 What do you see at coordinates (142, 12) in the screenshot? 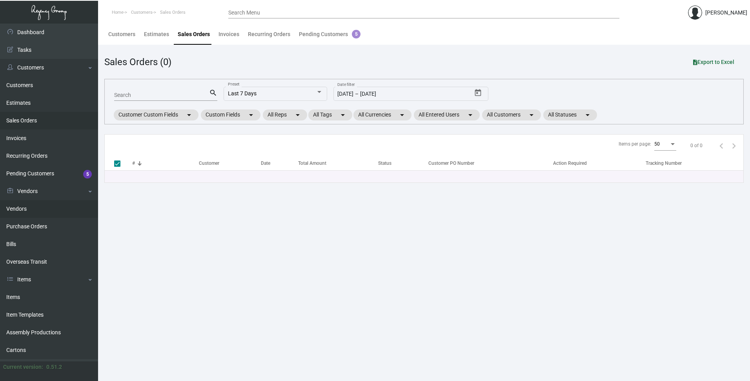
I see `span: Customers` at bounding box center [142, 12].